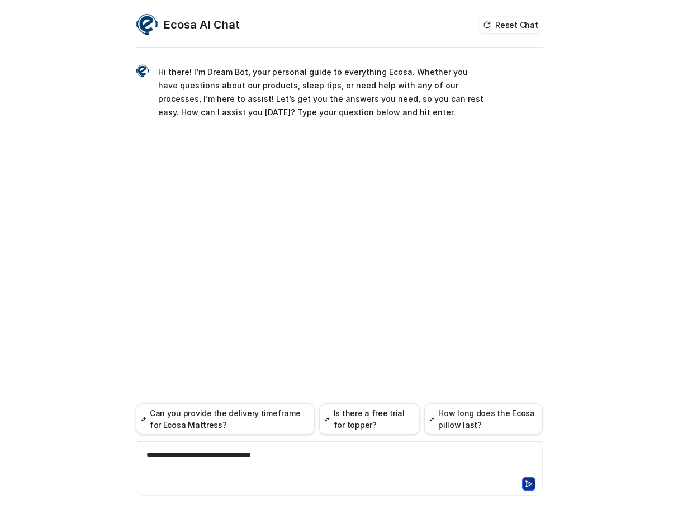  What do you see at coordinates (322, 92) in the screenshot?
I see `p: Hi there! I’m Dream Bot, your personal guide to everything Ecosa. Whether you have questions abou...` at bounding box center [322, 92].